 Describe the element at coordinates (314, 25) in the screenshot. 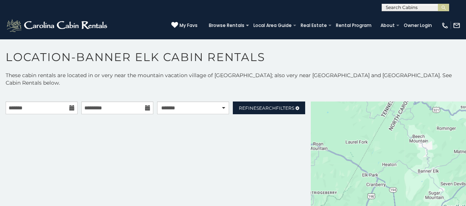

I see `a: Real Estate` at that location.